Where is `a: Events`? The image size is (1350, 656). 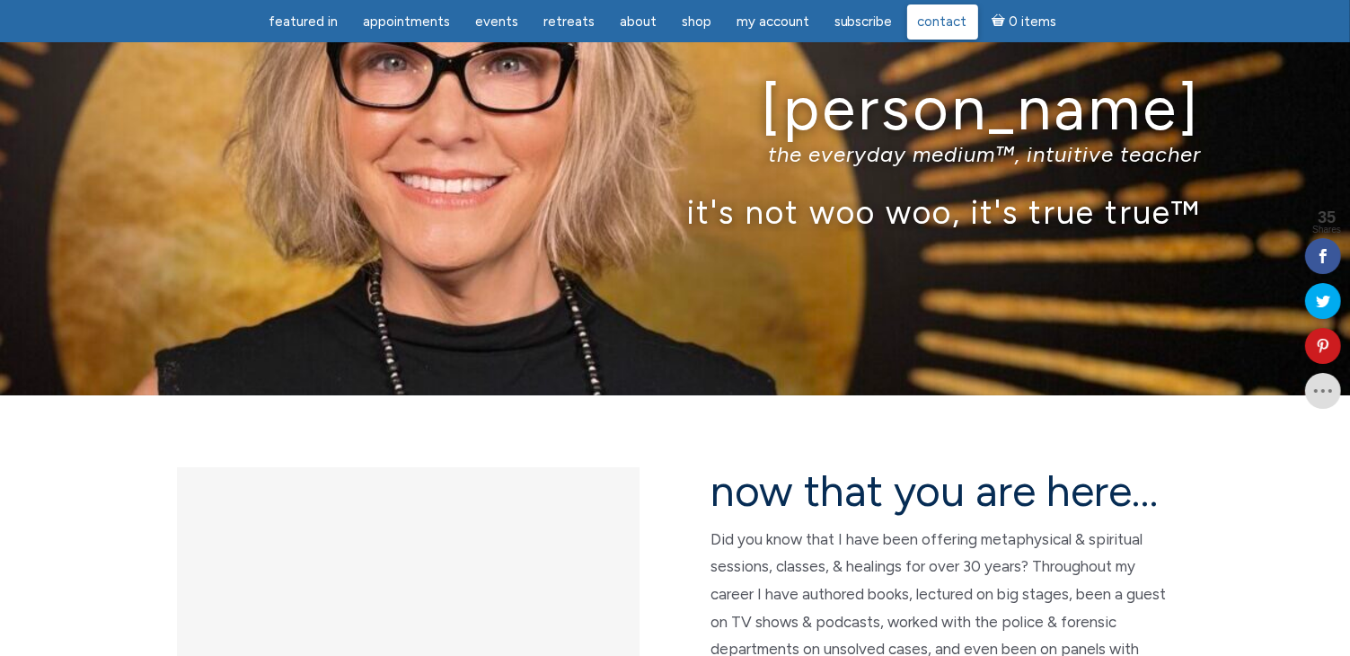 a: Events is located at coordinates (497, 22).